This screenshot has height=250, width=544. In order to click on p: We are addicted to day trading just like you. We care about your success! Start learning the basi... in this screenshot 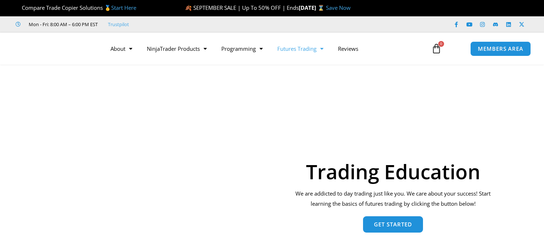, I will do `click(393, 199)`.